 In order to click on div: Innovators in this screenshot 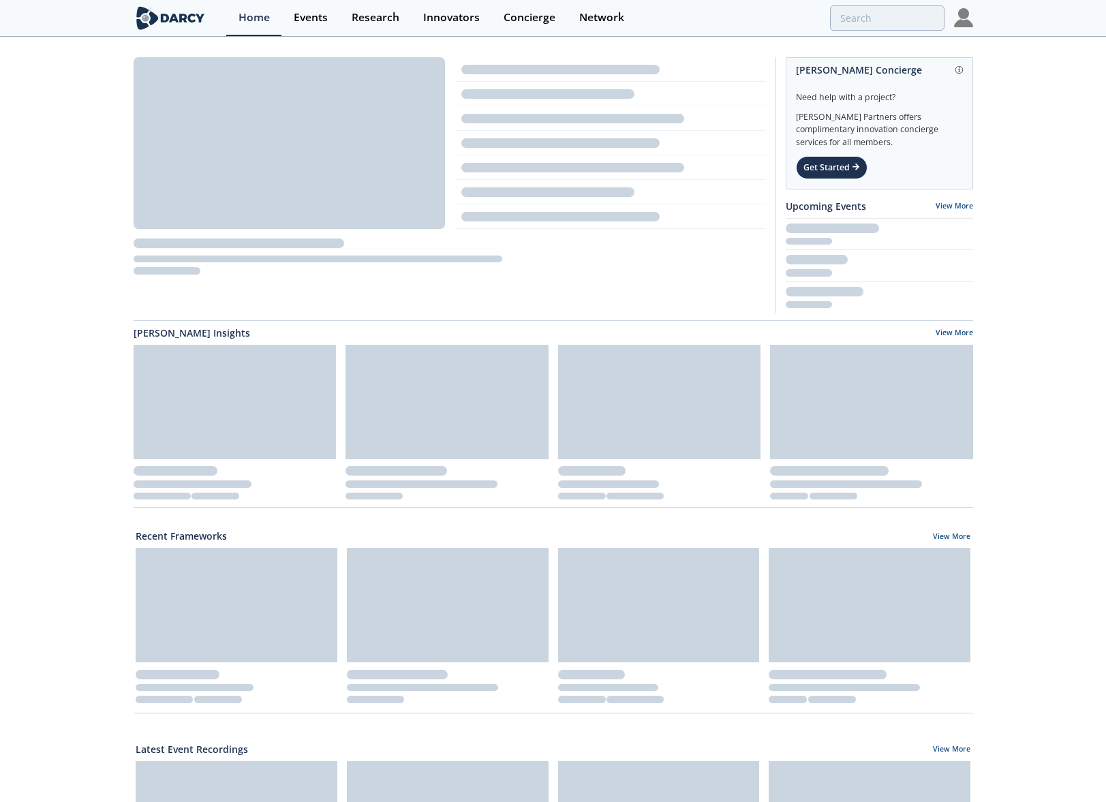, I will do `click(451, 18)`.